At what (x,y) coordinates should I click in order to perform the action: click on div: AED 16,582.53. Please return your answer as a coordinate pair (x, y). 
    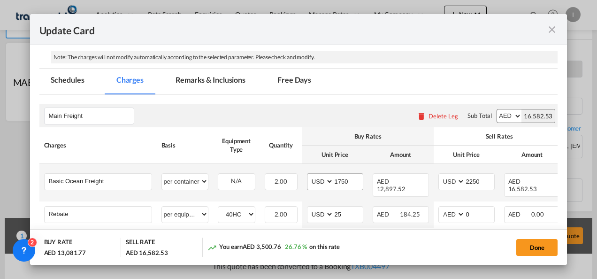
    Looking at the image, I should click on (147, 252).